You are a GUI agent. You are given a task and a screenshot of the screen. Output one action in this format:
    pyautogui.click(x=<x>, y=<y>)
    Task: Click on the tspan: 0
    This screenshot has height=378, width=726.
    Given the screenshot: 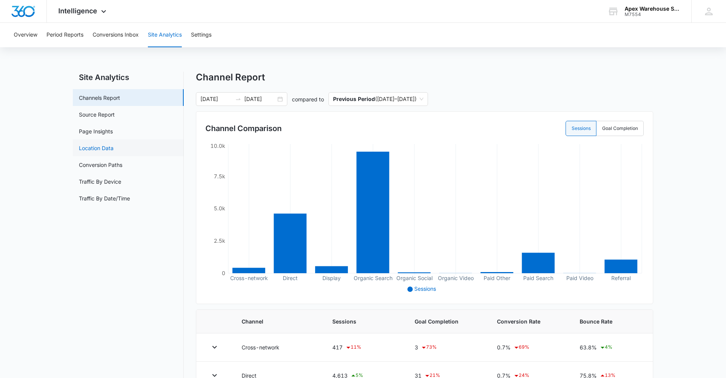 What is the action you would take?
    pyautogui.click(x=223, y=273)
    